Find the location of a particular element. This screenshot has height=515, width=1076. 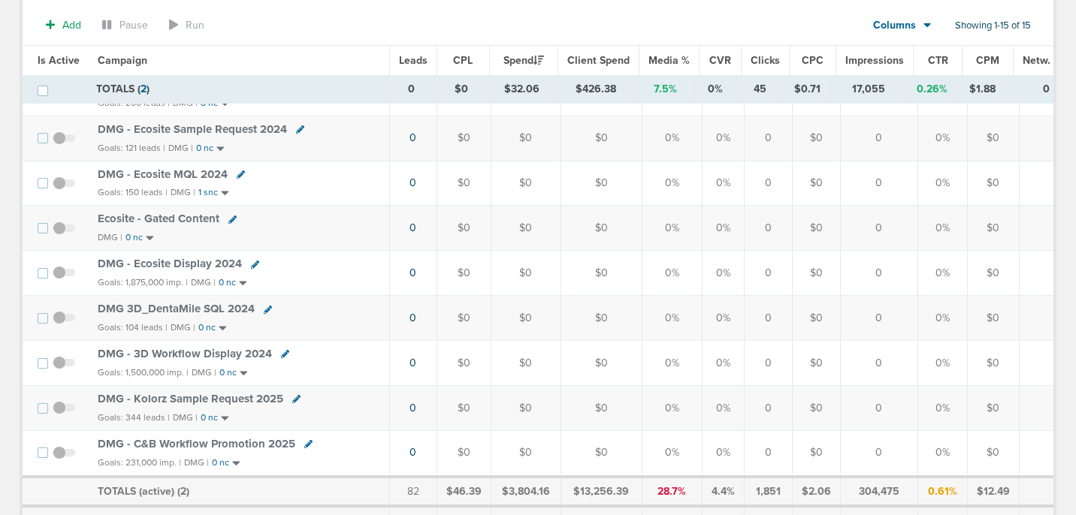

small: Goals: 1,500,000 imp. | is located at coordinates (143, 373).